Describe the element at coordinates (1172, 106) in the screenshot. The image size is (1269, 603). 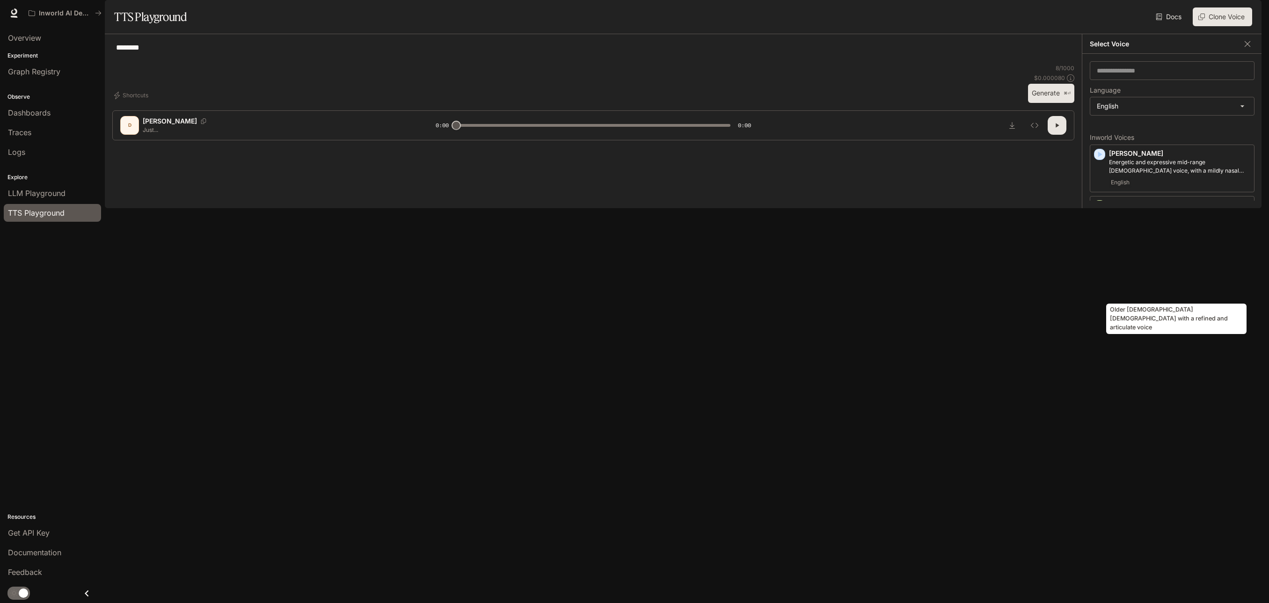
I see `div: English` at that location.